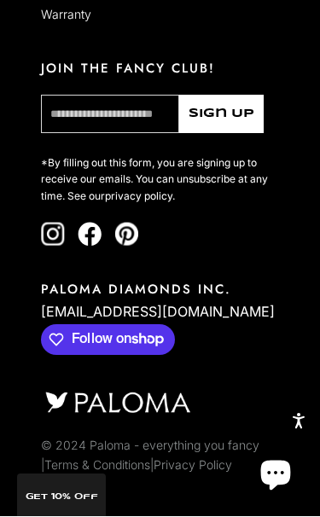  I want to click on inbox-online-store-chat: Shopify online store chat, so click(275, 475).